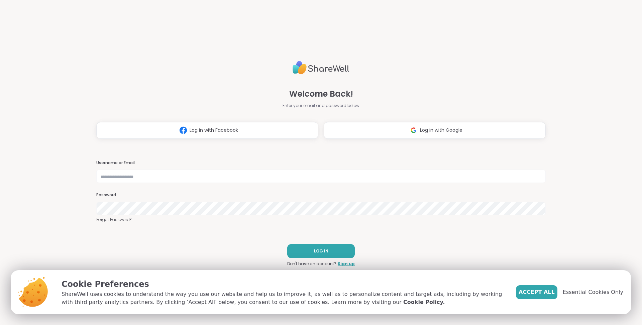 The image size is (642, 325). Describe the element at coordinates (346, 264) in the screenshot. I see `a: Sign up` at that location.